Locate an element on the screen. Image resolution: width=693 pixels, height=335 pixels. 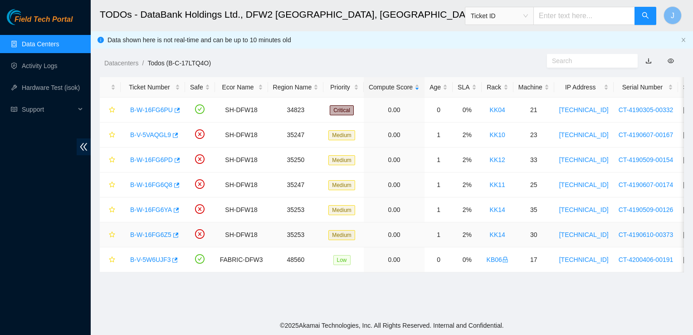
input: Enter text here... is located at coordinates (585, 16).